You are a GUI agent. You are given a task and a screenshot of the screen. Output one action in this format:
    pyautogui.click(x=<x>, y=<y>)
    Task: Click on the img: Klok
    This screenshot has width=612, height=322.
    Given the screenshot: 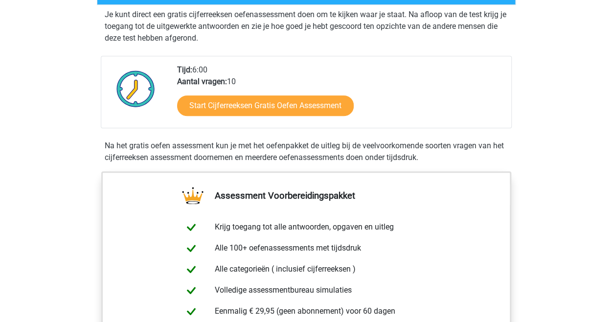 What is the action you would take?
    pyautogui.click(x=135, y=89)
    